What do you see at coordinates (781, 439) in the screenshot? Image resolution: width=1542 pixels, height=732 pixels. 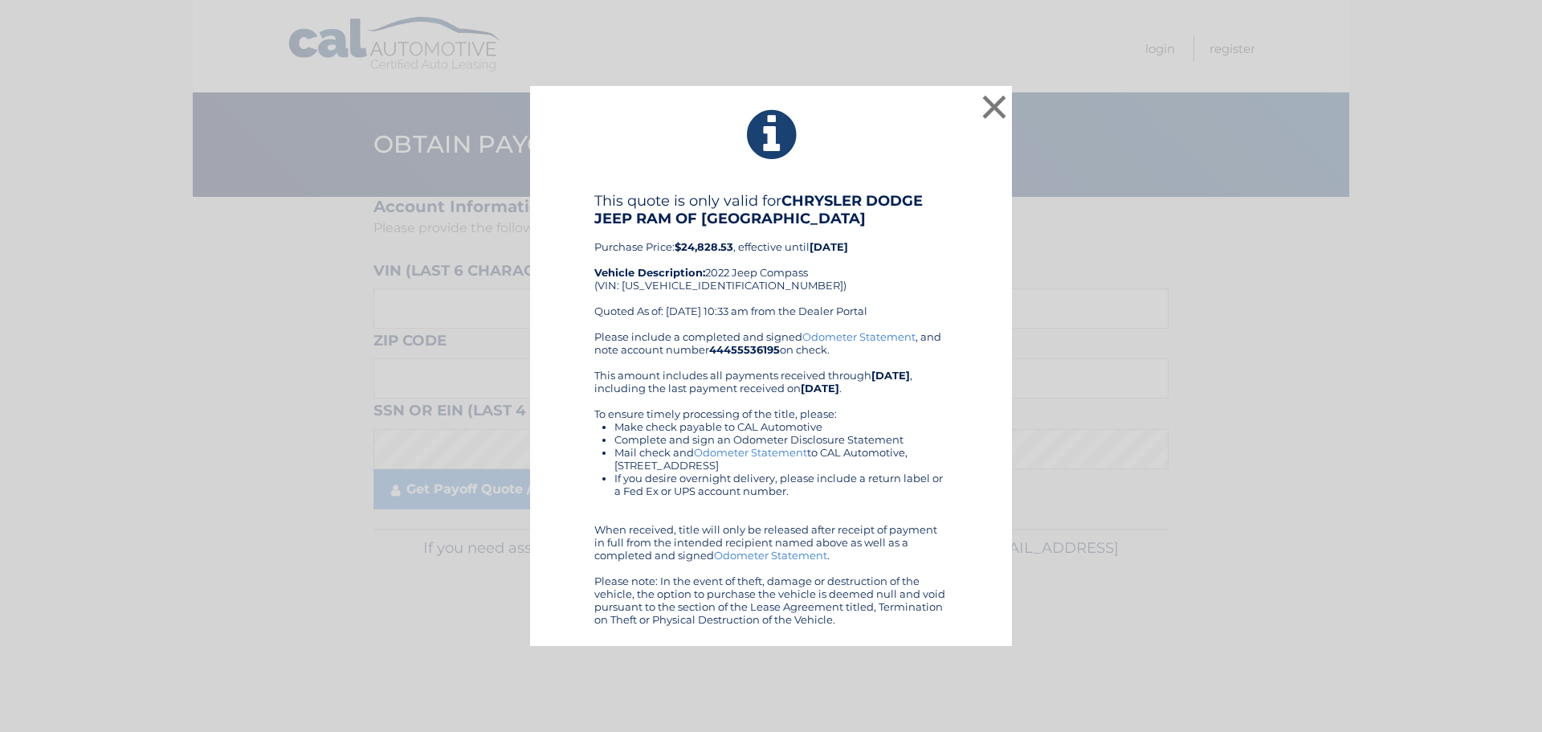 I see `li: Complete and sign an Odometer Disclosure Statement` at bounding box center [781, 439].